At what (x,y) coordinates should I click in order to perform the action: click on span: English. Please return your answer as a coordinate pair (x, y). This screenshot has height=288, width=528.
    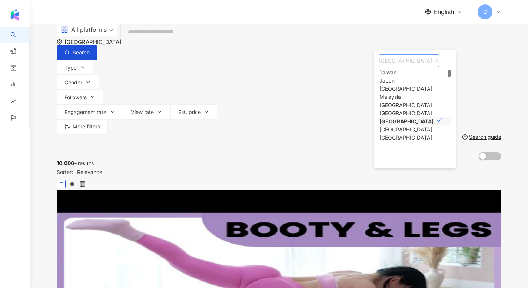
    Looking at the image, I should click on (444, 12).